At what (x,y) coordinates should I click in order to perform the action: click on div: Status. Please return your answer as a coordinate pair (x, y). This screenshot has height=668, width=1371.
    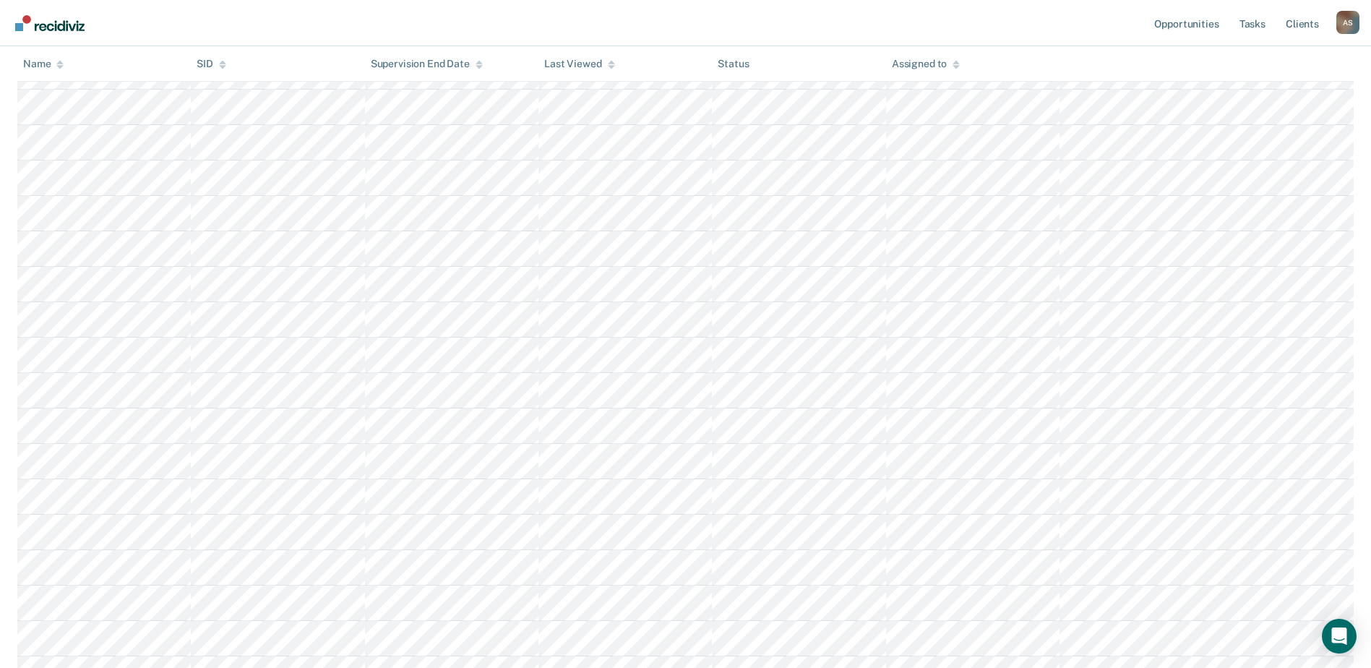
    Looking at the image, I should click on (733, 64).